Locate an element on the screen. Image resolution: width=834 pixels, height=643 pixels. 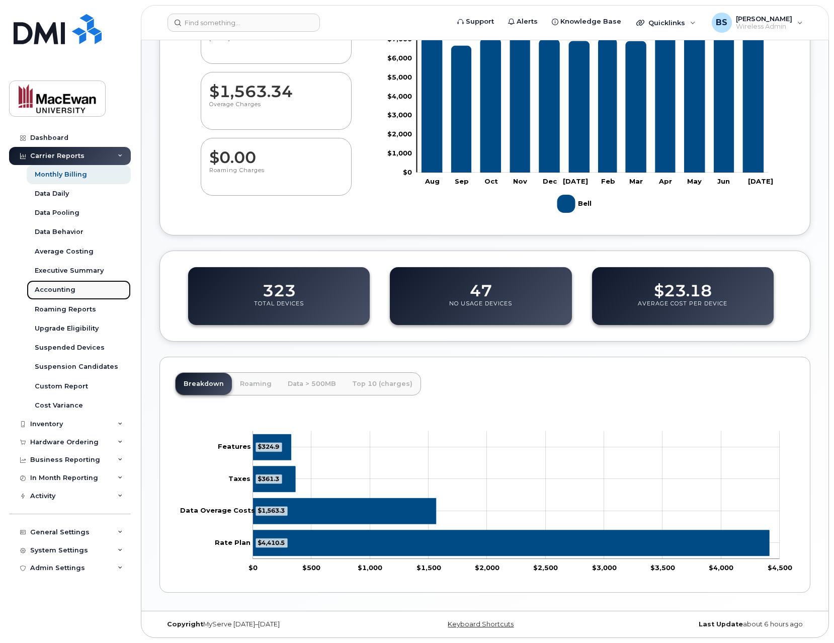
tspan: $1,563.3 is located at coordinates (271, 510).